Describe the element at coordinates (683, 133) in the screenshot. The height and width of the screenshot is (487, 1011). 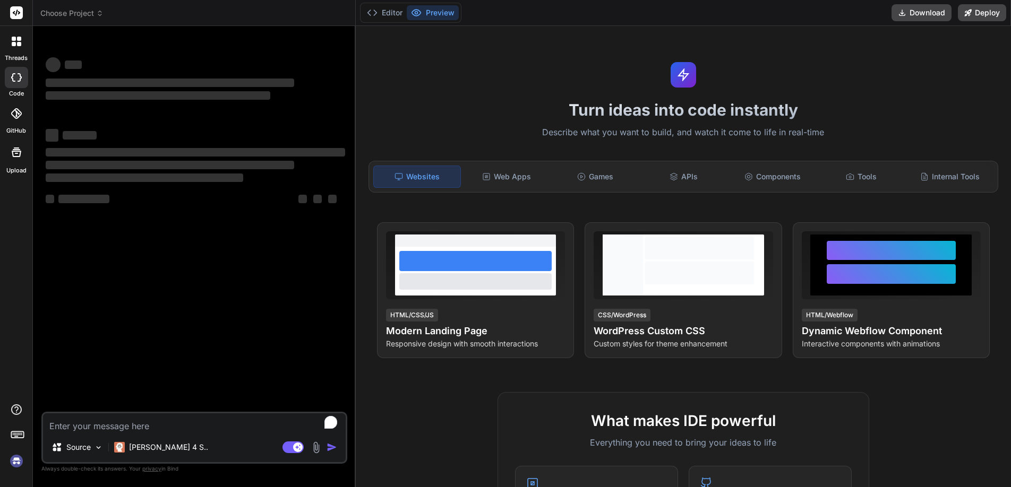
I see `p: Describe what you want to build, and watch it come to life in real-time` at that location.